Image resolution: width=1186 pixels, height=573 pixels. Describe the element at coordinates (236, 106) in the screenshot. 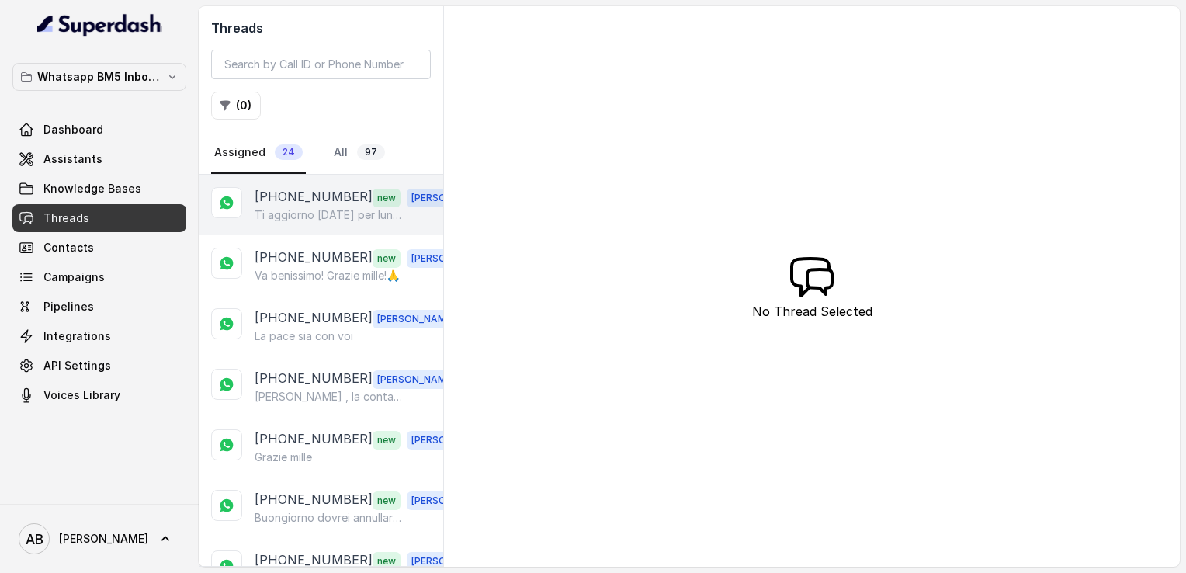

I see `button: (0)` at that location.